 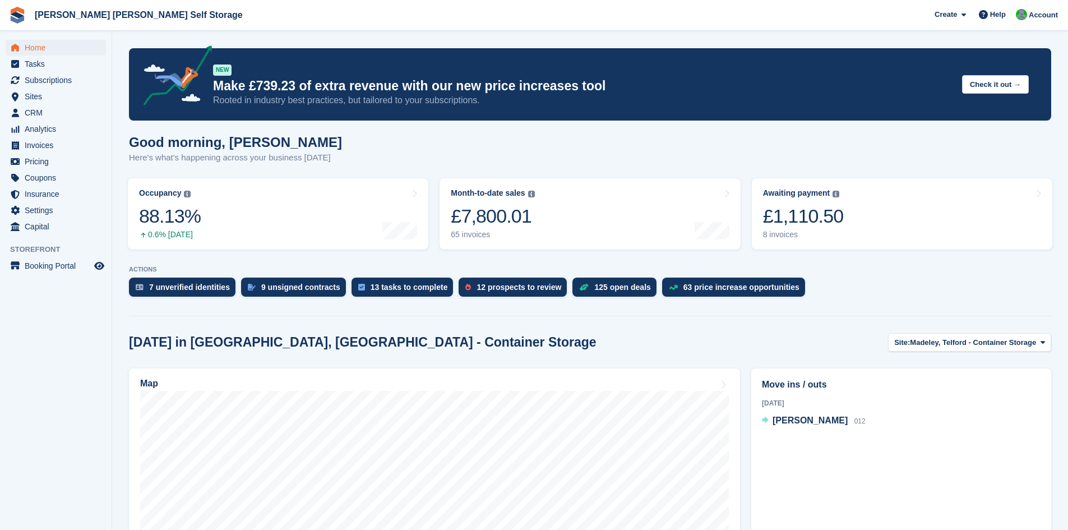 I want to click on span: Create, so click(x=946, y=15).